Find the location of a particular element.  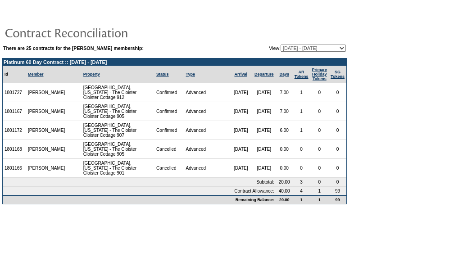

a: ARTokens is located at coordinates (301, 74).